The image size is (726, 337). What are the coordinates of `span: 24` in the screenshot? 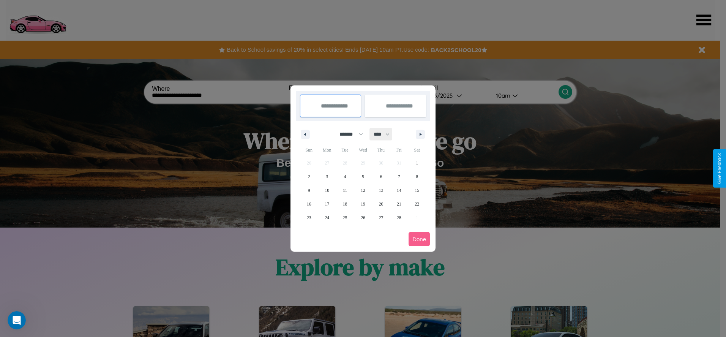 It's located at (327, 218).